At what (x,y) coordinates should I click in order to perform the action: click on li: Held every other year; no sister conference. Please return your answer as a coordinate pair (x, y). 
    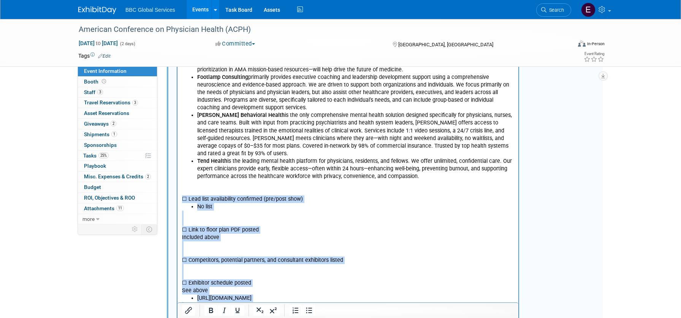
    Looking at the image, I should click on (178, 30).